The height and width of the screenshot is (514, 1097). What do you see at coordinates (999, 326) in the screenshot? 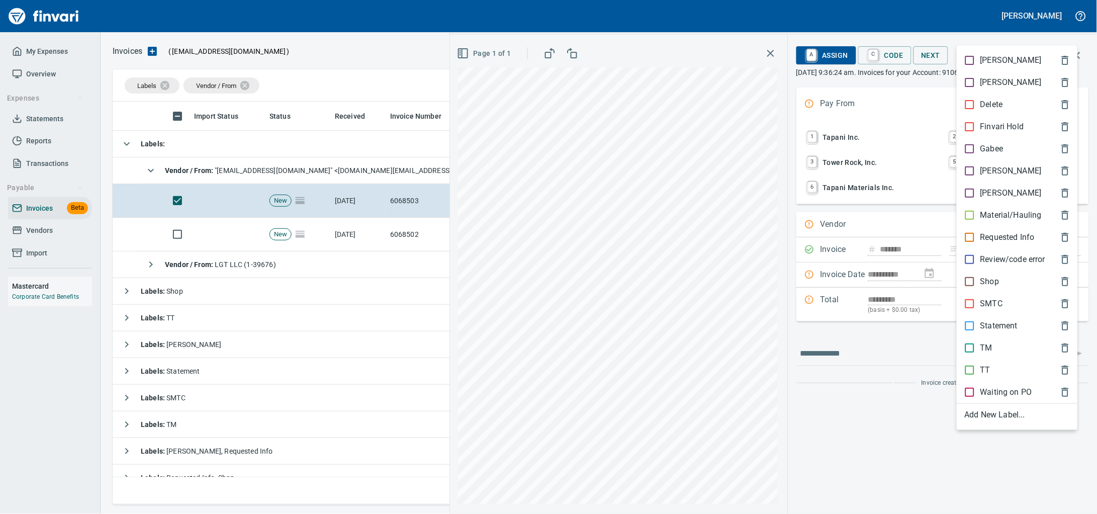
I see `p: Statement` at bounding box center [999, 326].